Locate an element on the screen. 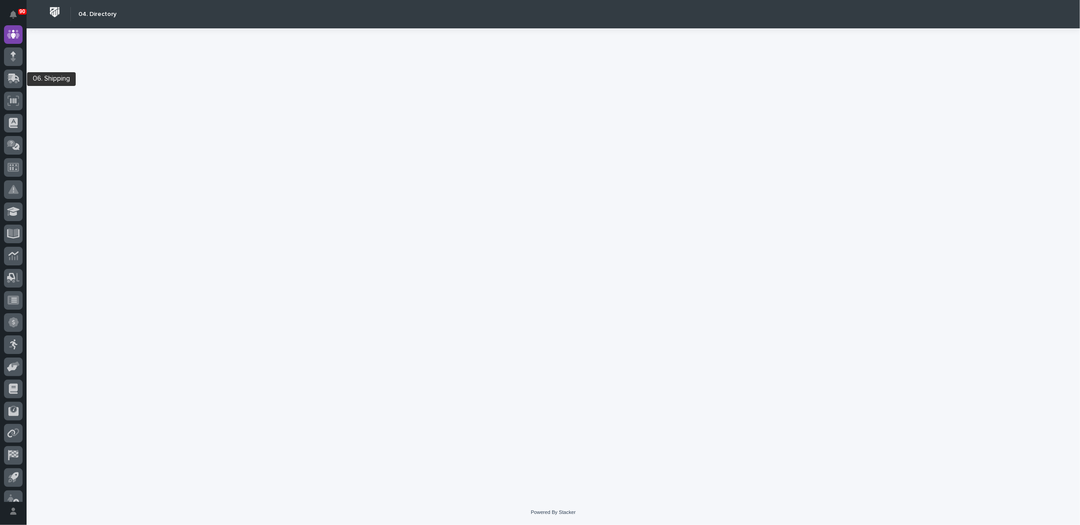  h2: 04. Directory is located at coordinates (97, 14).